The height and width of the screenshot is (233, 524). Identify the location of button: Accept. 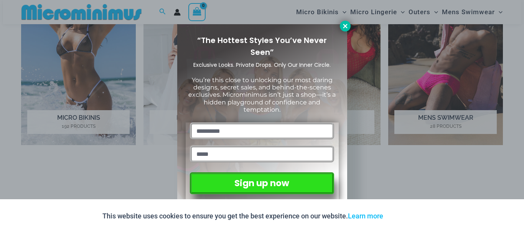
(405, 216).